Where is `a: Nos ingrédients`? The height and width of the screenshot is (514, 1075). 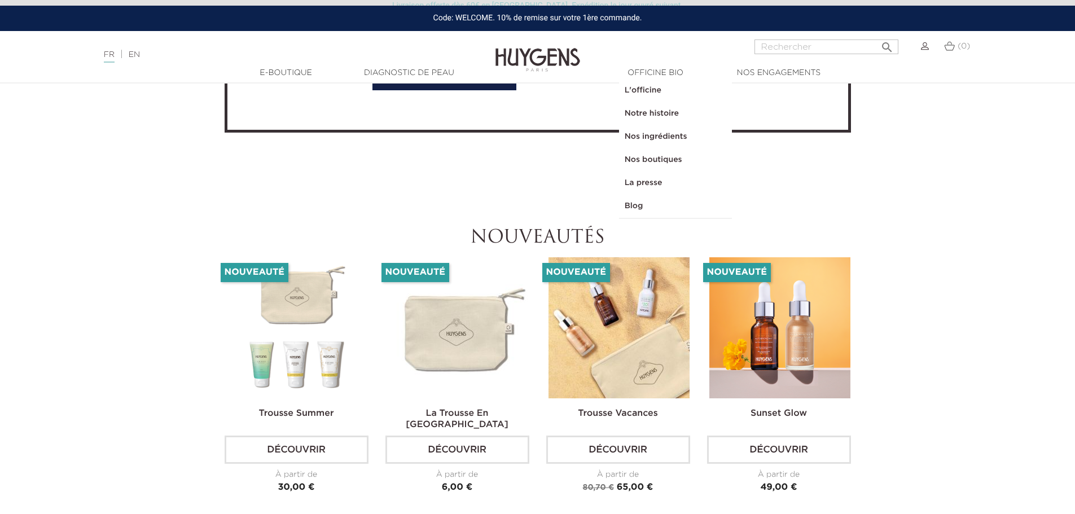 a: Nos ingrédients is located at coordinates (676, 137).